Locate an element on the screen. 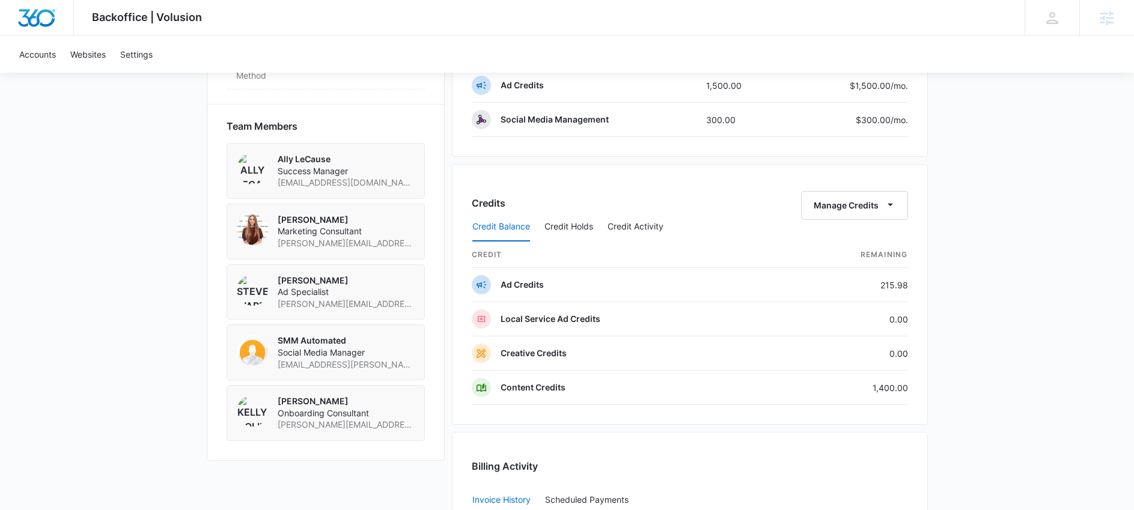  td: 300.00 is located at coordinates (740, 120).